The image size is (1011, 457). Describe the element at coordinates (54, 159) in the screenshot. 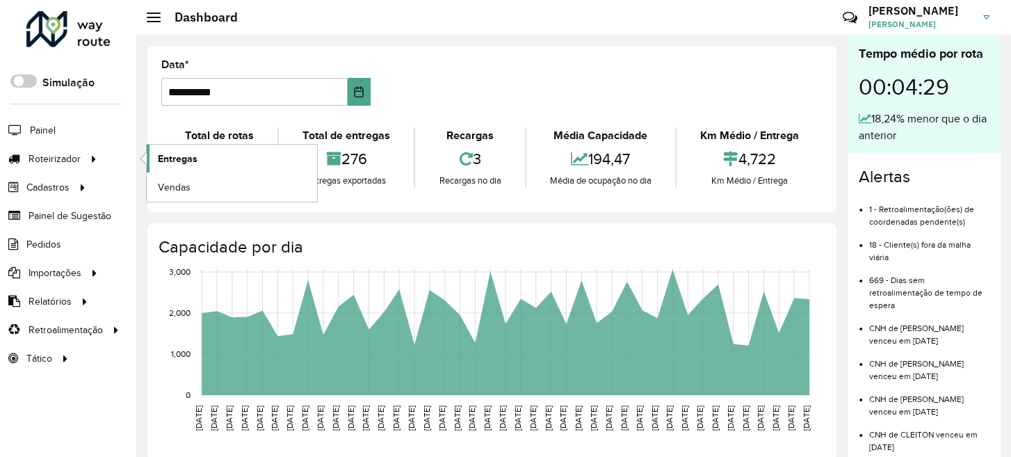

I see `span: Roteirizador` at that location.